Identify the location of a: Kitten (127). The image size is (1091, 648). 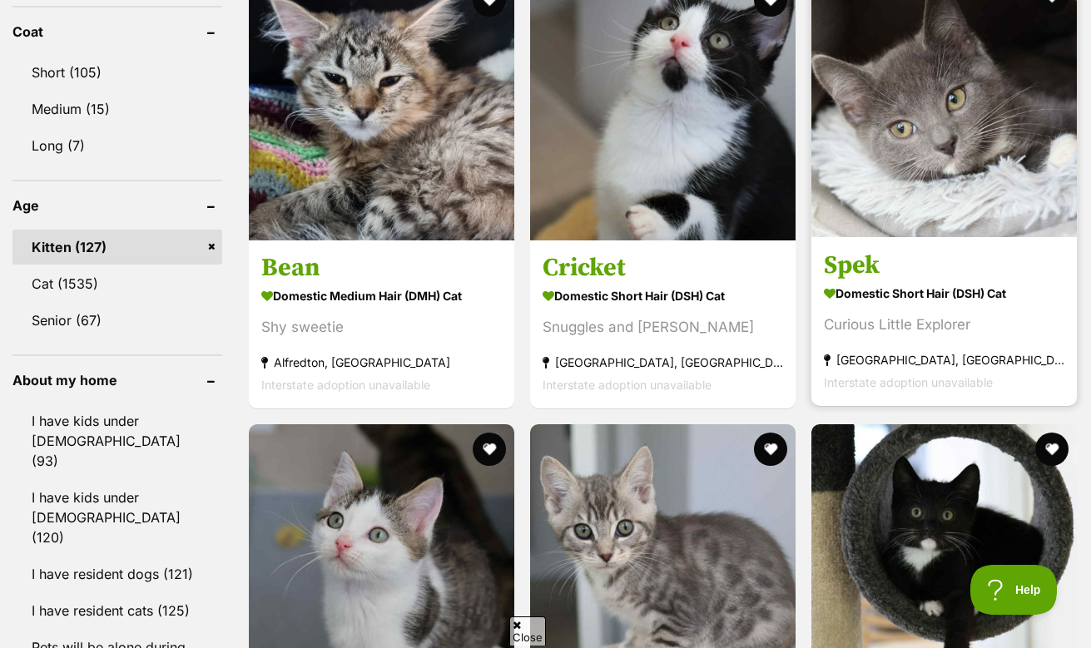
(117, 247).